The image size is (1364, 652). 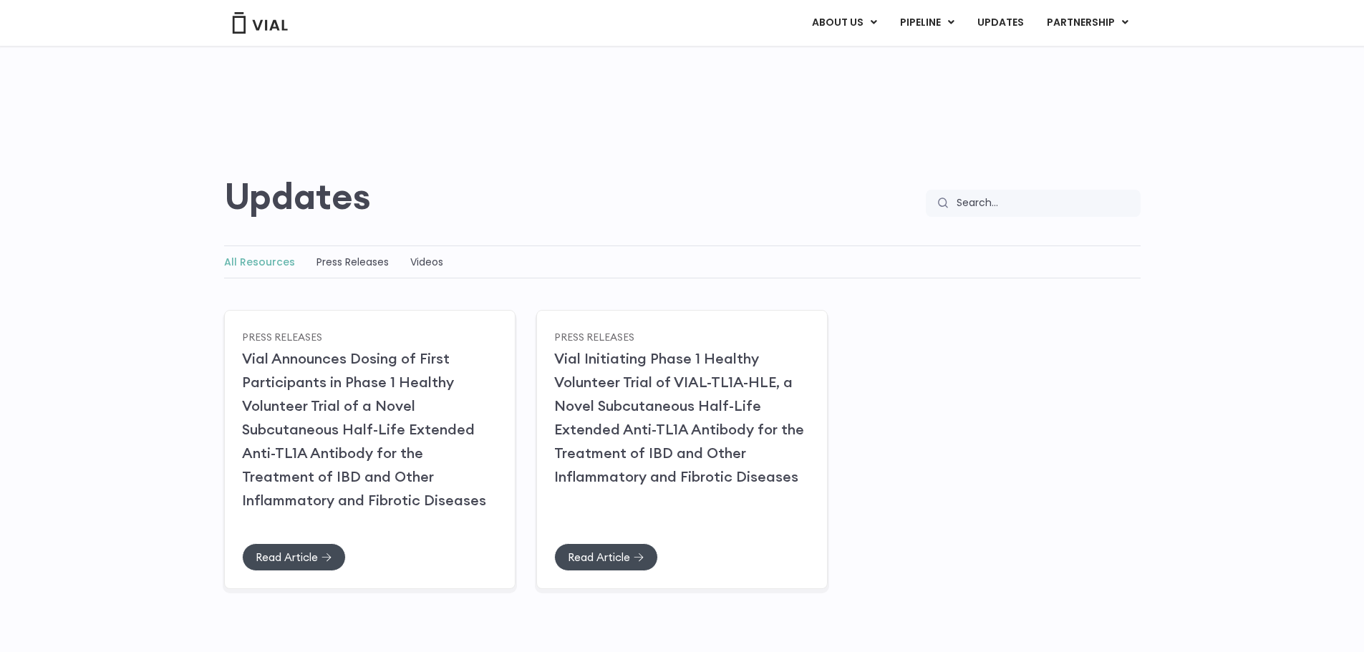 What do you see at coordinates (679, 417) in the screenshot?
I see `a: Vial Initiating Phase 1 Healthy Volunteer Trial of VIAL-TL1A-HLE, a Novel Subcutaneous Half-Life ...` at bounding box center [679, 417].